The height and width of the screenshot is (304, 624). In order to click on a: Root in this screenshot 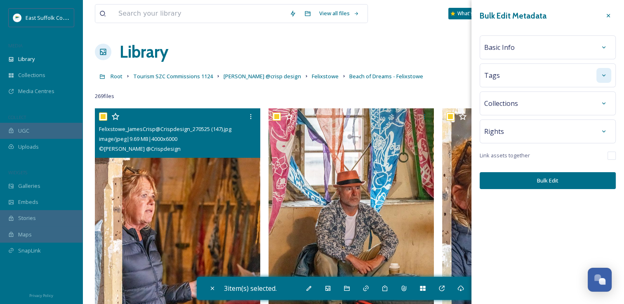, I will do `click(116, 76)`.